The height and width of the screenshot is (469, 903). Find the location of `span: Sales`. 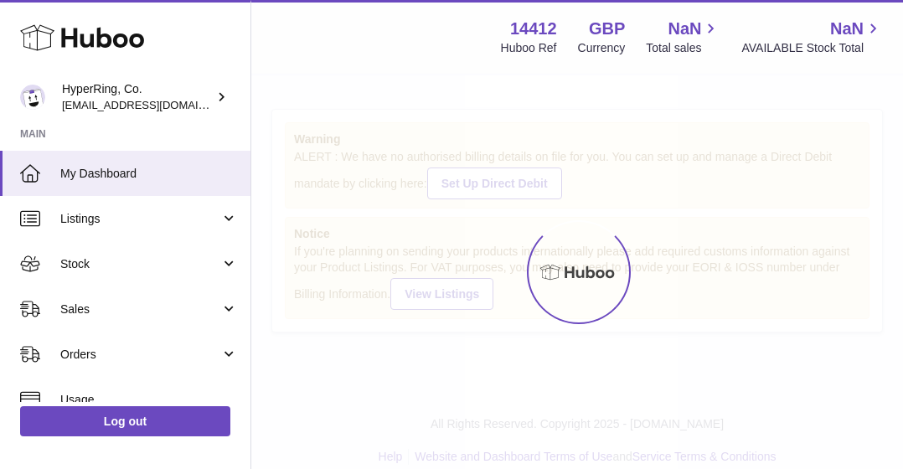

span: Sales is located at coordinates (140, 309).